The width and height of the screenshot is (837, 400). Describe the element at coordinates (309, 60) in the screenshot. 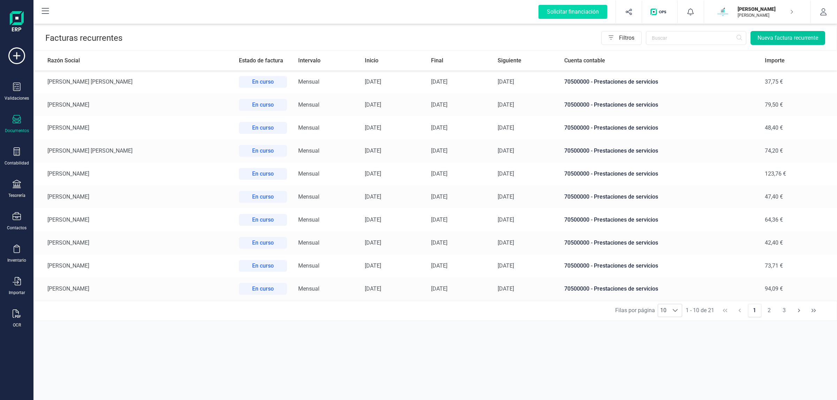

I see `span: Intervalo` at that location.